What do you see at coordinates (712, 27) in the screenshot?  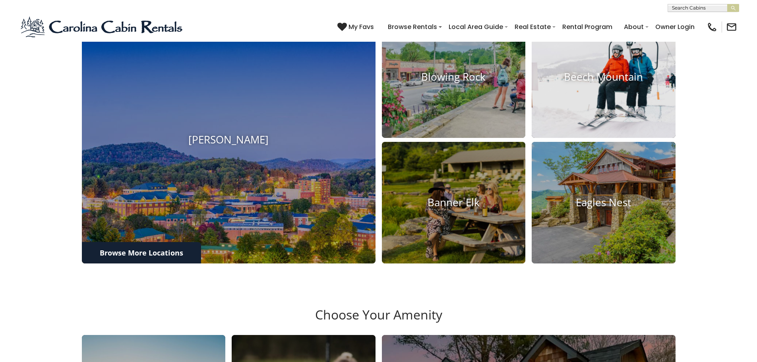 I see `img: phone-regular-black.png` at bounding box center [712, 27].